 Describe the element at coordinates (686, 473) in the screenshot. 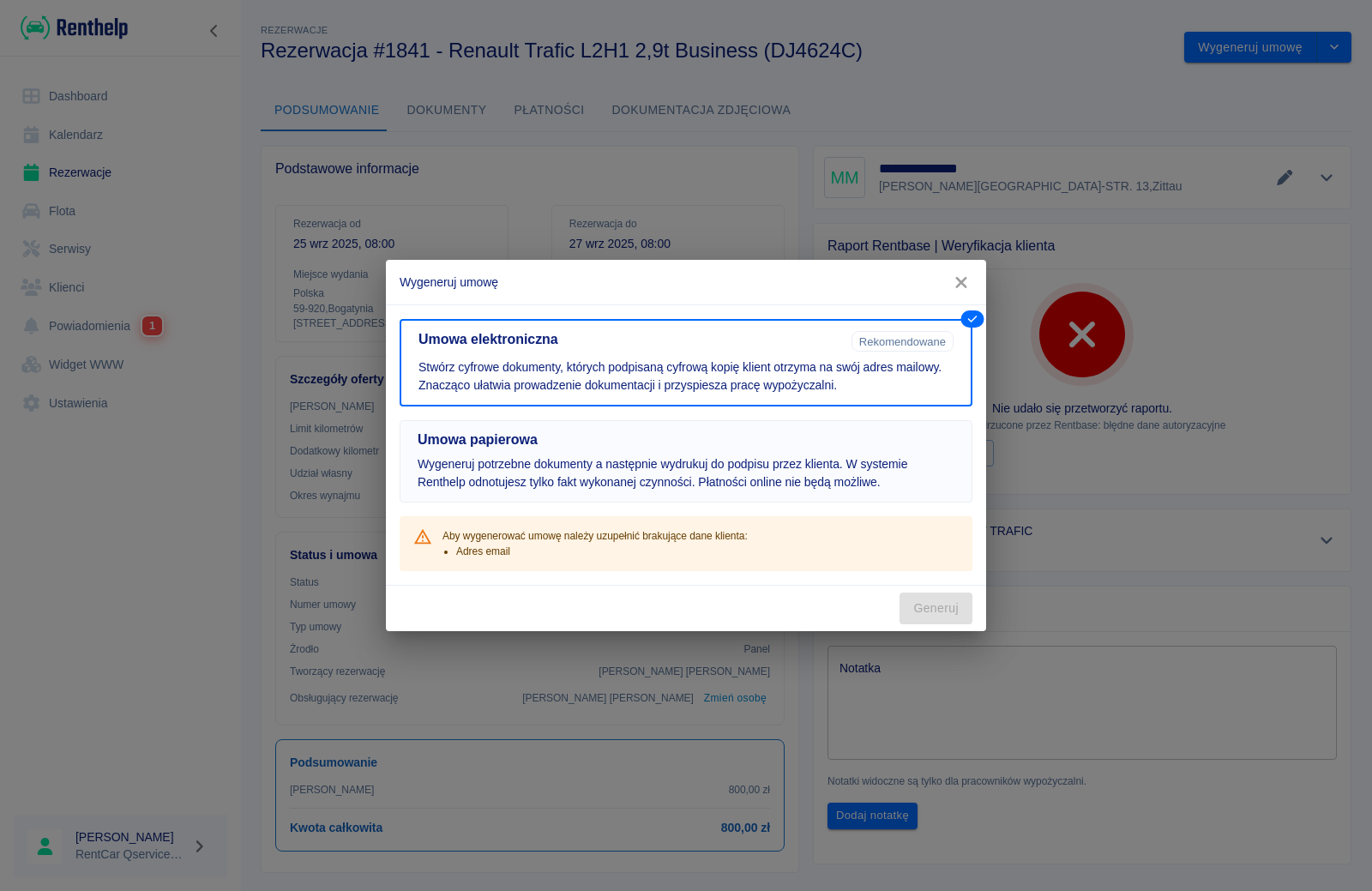

I see `p: Wygeneruj potrzebne dokumenty a następnie wydrukuj do podpisu przez klienta. W systemie Renthelp ...` at that location.